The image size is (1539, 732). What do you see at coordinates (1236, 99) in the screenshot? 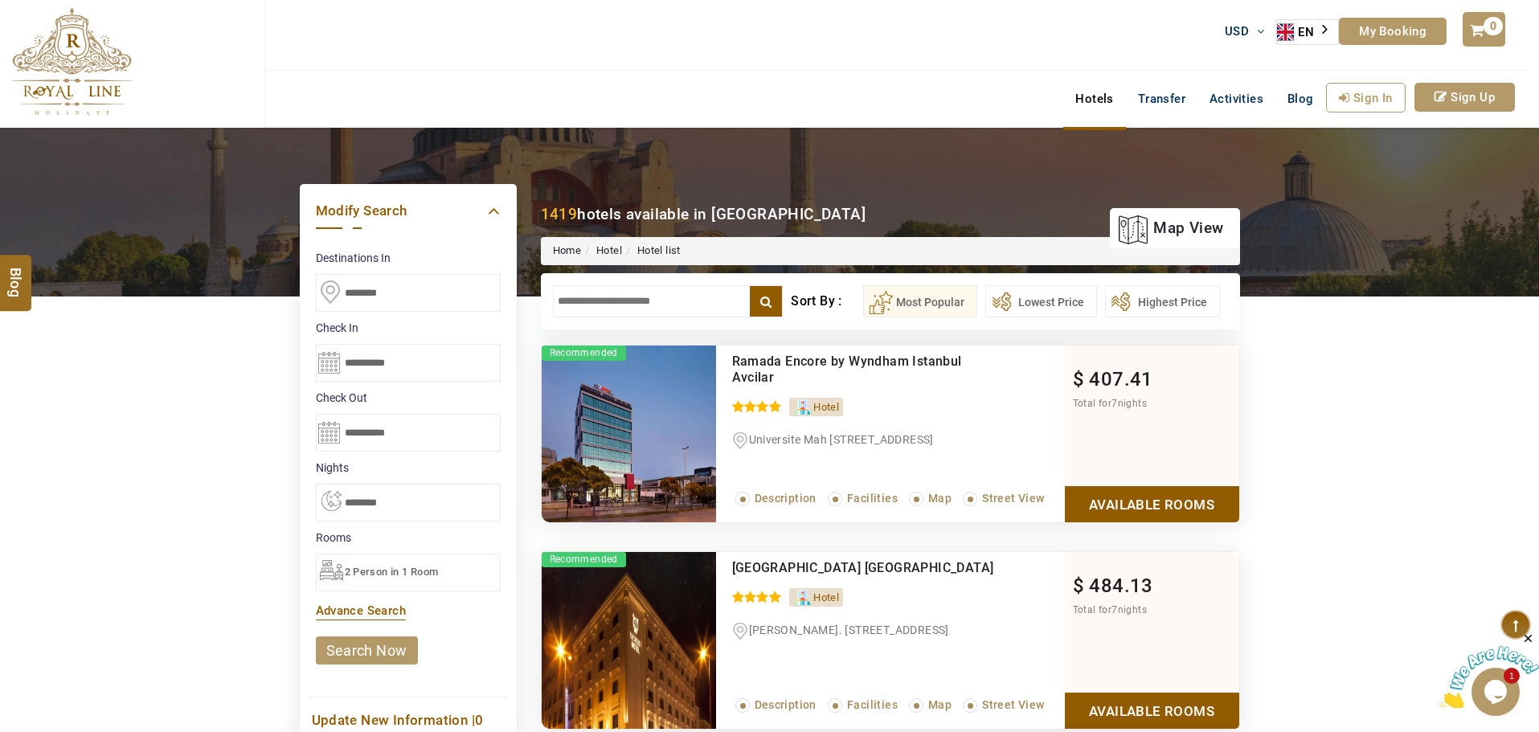
I see `a: Activities` at bounding box center [1236, 99].